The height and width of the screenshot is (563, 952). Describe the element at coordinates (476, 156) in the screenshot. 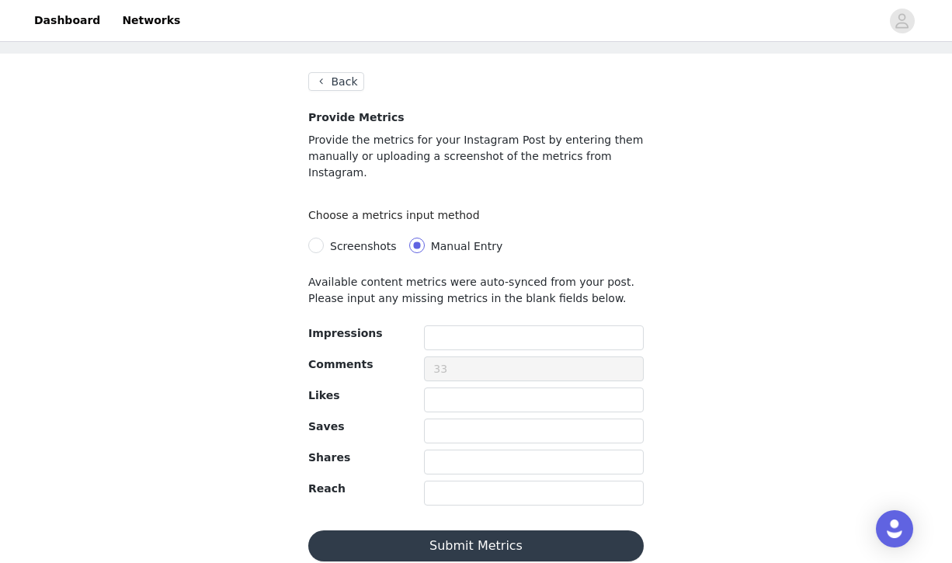

I see `p: Provide the metrics for your Instagram Post by entering them manually or uploading a screenshot o...` at that location.